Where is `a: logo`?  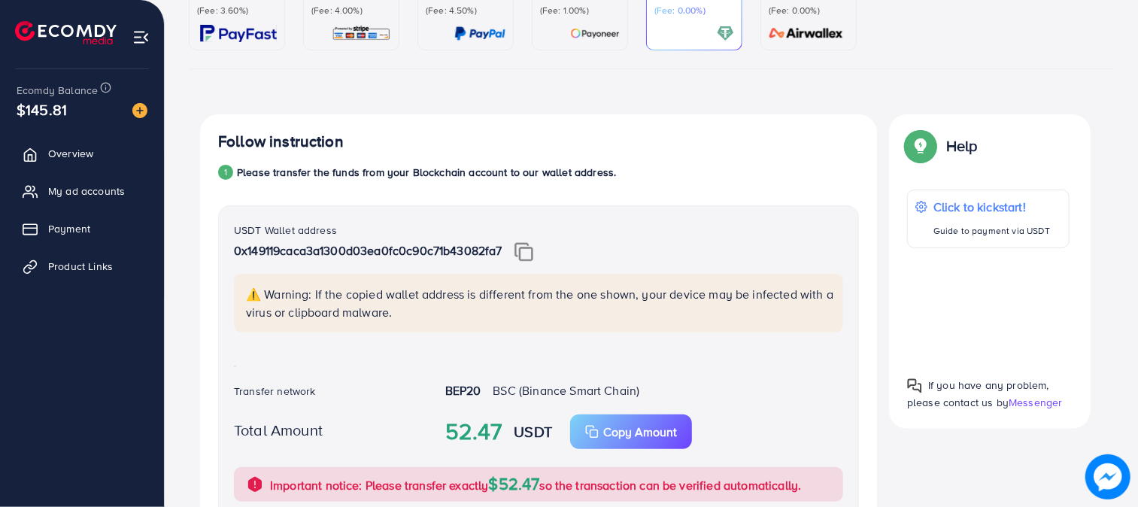
a: logo is located at coordinates (65, 32).